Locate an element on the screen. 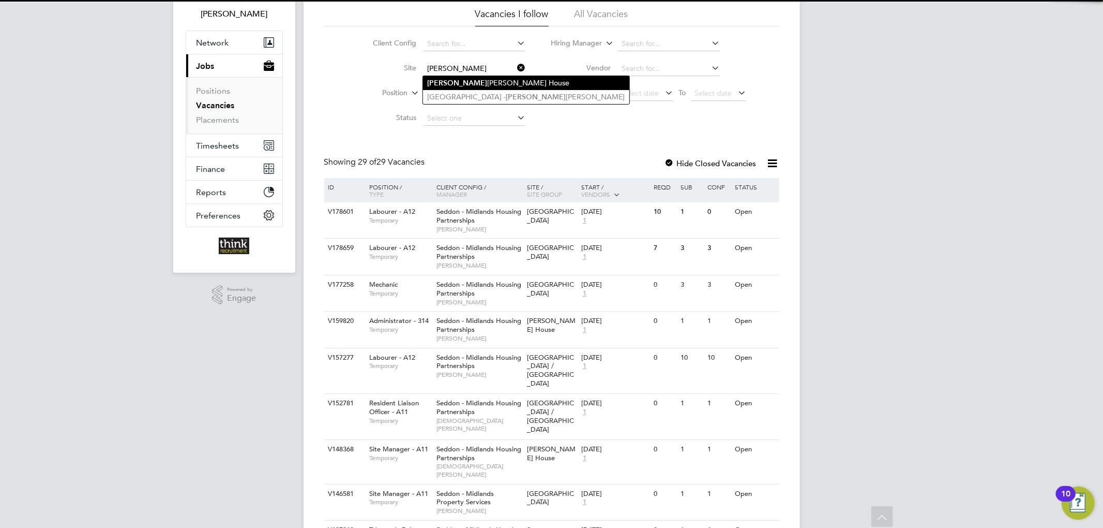  span: To is located at coordinates (682, 93).